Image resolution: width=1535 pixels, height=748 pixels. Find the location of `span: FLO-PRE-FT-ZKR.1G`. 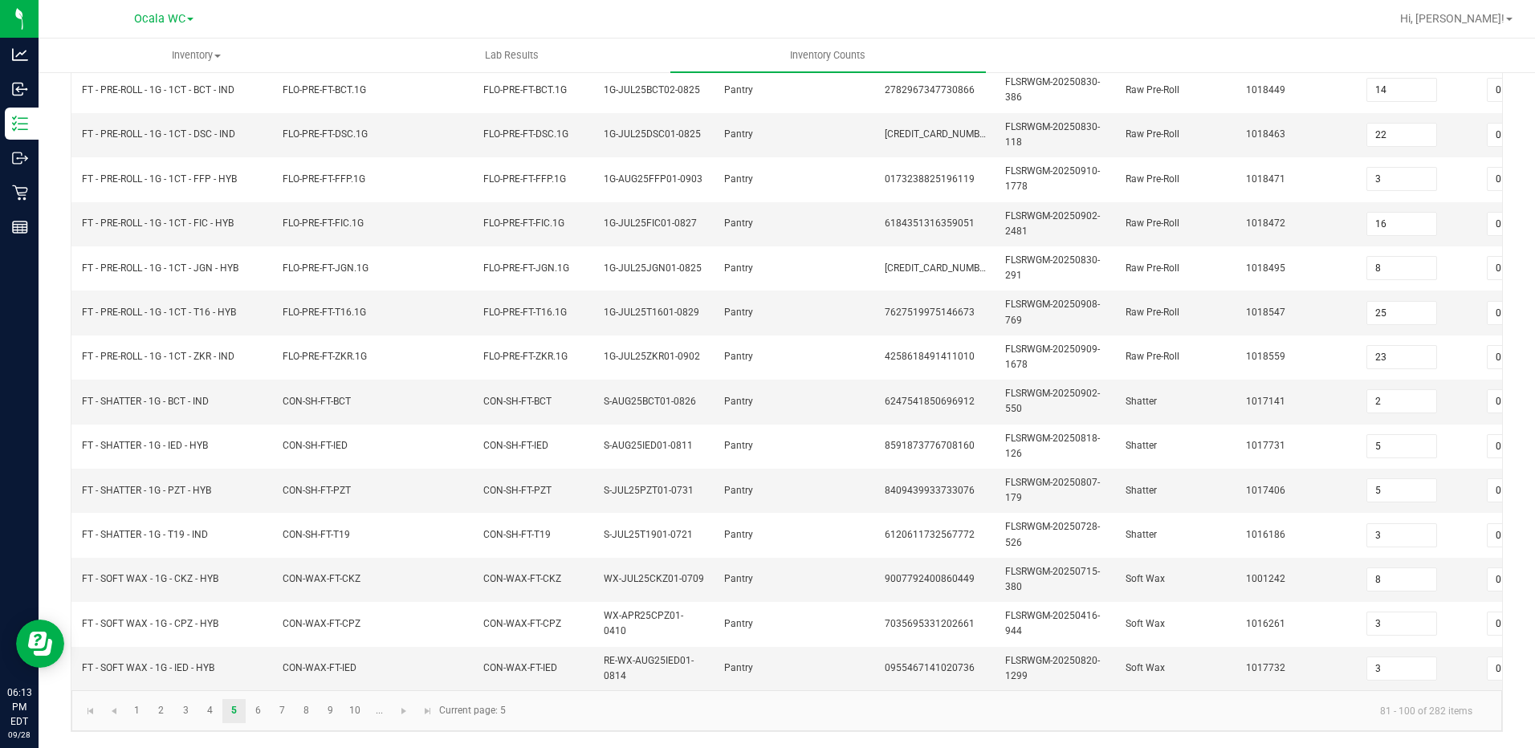

span: FLO-PRE-FT-ZKR.1G is located at coordinates (324, 356).